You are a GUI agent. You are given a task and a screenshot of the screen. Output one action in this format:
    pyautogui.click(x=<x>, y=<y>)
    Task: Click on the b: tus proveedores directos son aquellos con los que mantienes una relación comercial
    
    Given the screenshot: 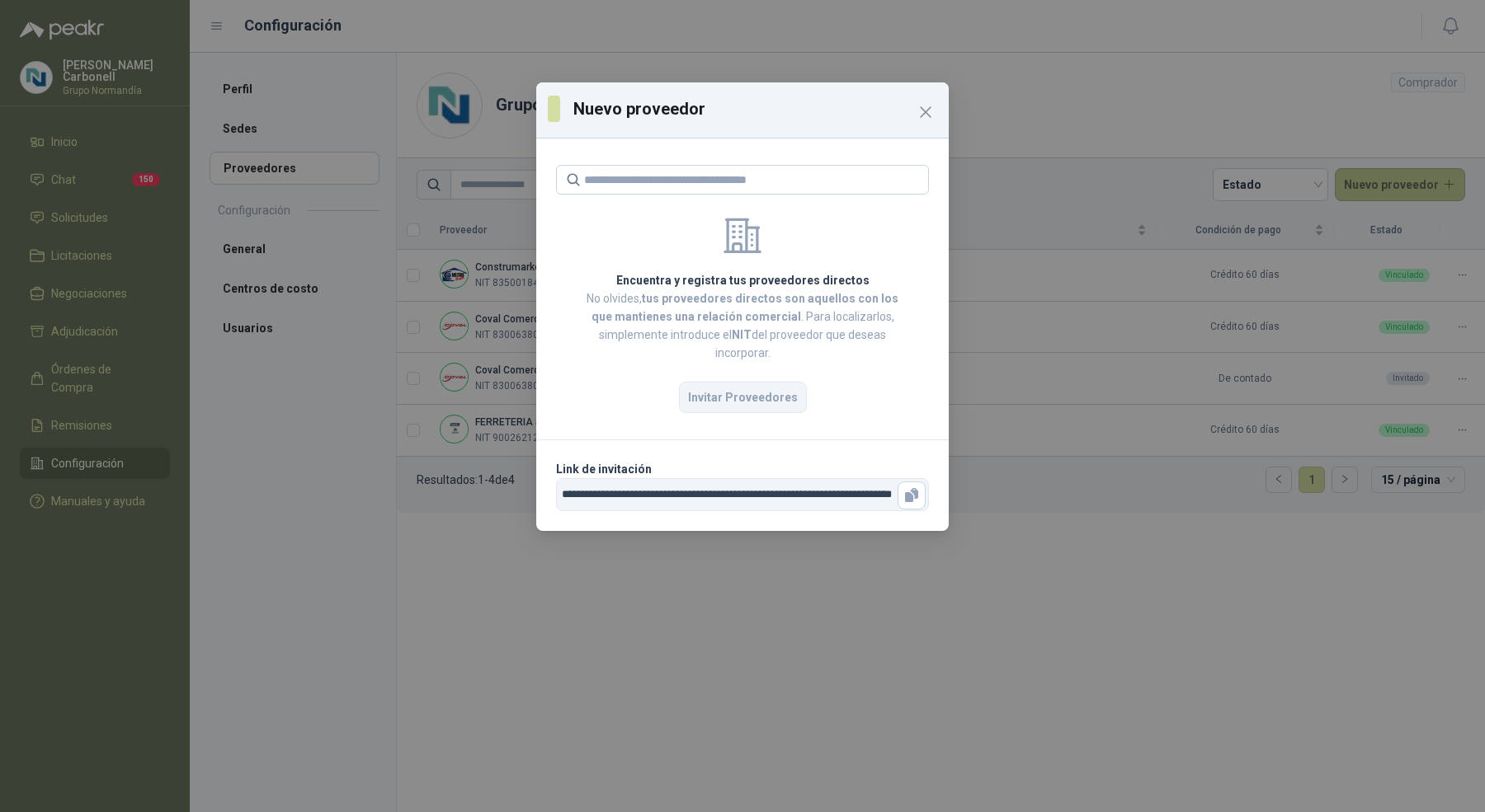 What is the action you would take?
    pyautogui.click(x=745, y=307)
    